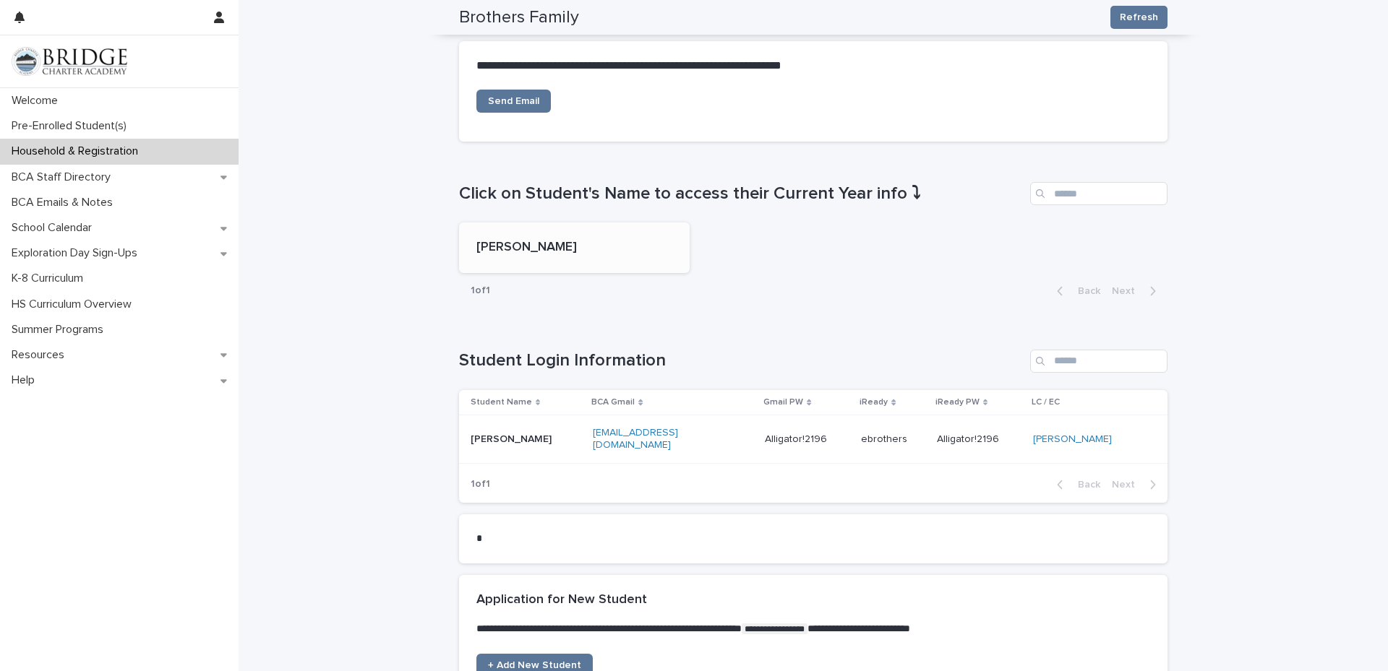  What do you see at coordinates (77, 151) in the screenshot?
I see `p: Household & Registration` at bounding box center [77, 151].